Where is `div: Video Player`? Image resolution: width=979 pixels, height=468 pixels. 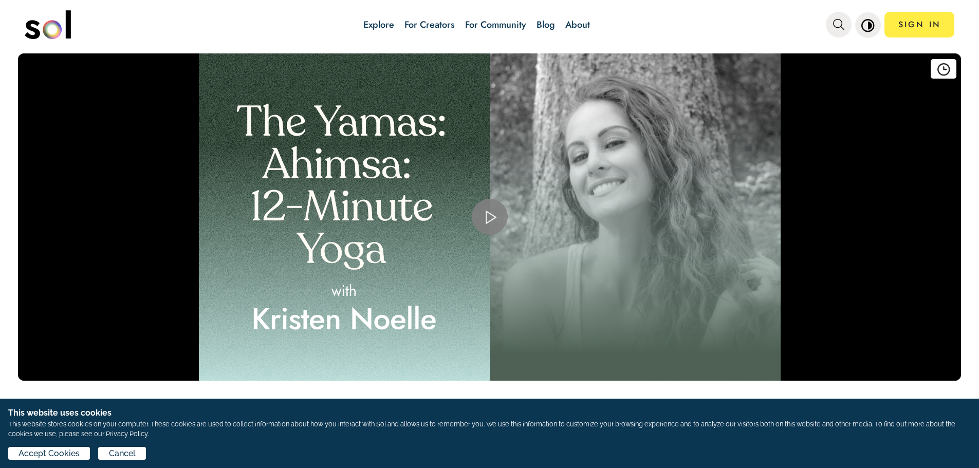 div: Video Player is located at coordinates (489, 217).